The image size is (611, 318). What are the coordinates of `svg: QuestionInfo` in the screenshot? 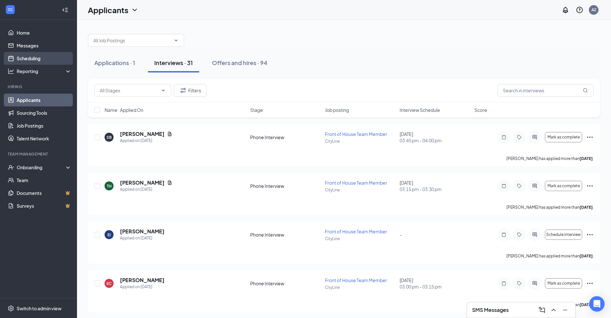 It's located at (580, 10).